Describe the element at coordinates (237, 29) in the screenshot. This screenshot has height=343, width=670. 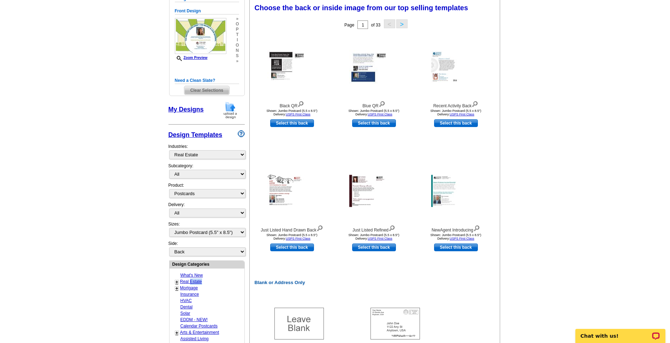
I see `span: p` at that location.